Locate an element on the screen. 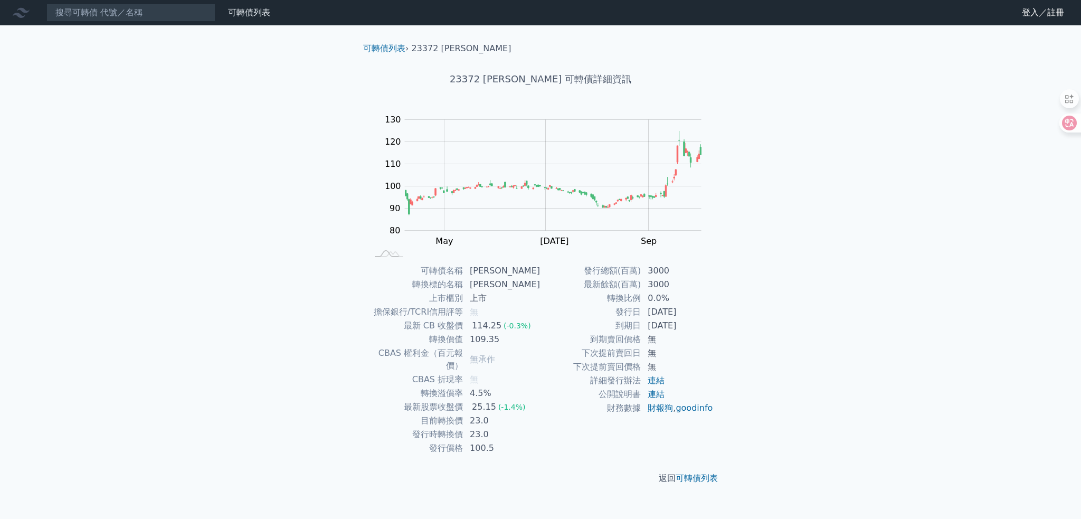 This screenshot has width=1081, height=519. td: 109.35 is located at coordinates (502, 339).